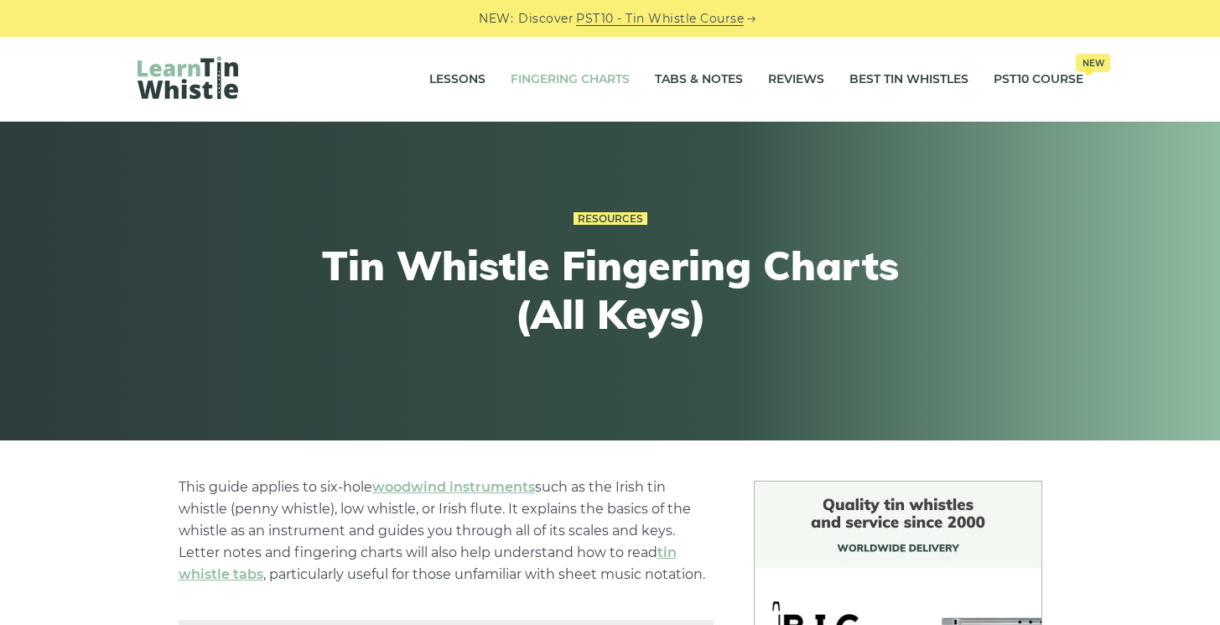 This screenshot has width=1220, height=625. Describe the element at coordinates (909, 80) in the screenshot. I see `a: Best Tin Whistles` at that location.